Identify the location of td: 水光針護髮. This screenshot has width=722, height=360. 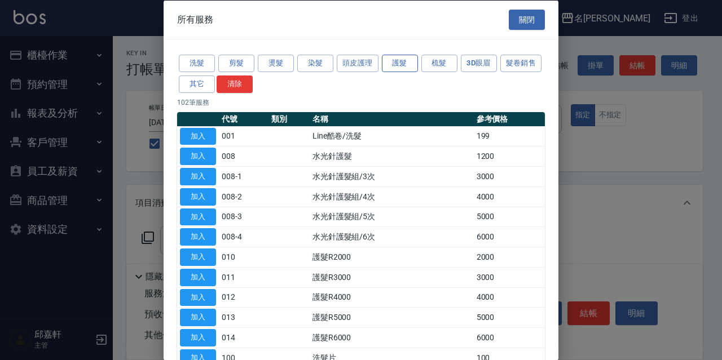
(391, 156).